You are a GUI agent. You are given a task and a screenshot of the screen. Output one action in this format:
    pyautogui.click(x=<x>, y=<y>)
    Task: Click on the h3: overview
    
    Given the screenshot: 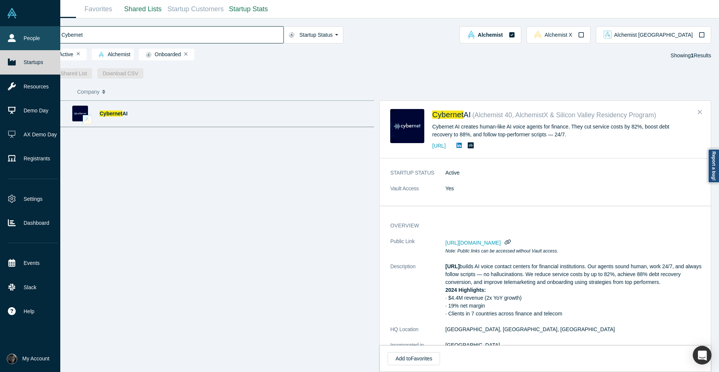 What is the action you would take?
    pyautogui.click(x=542, y=225)
    